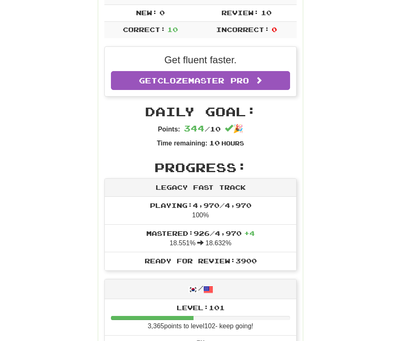 Image resolution: width=401 pixels, height=341 pixels. What do you see at coordinates (200, 167) in the screenshot?
I see `h2: Progress:` at bounding box center [200, 167].